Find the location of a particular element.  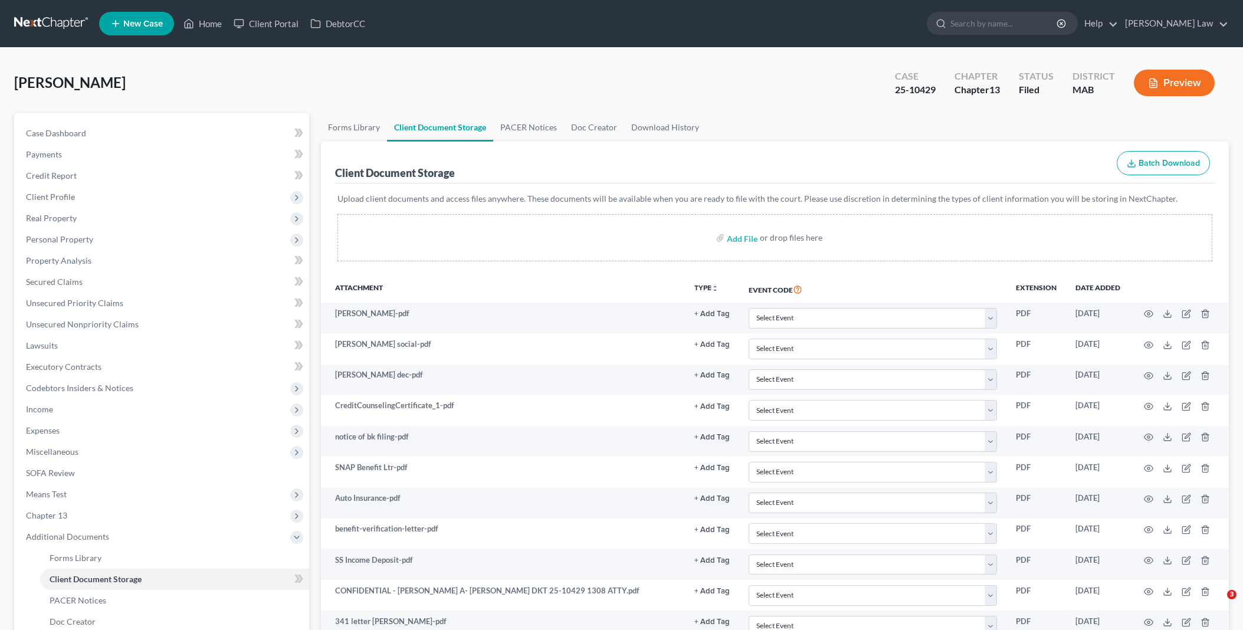

a: DebtorCC is located at coordinates (337, 24).